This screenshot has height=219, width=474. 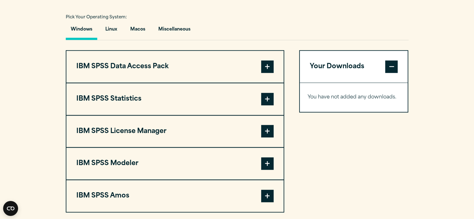 What do you see at coordinates (354, 97) in the screenshot?
I see `div: Your Downloads` at bounding box center [354, 97].